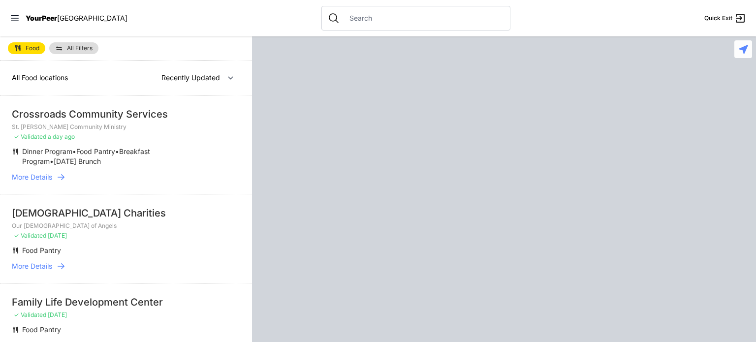 The height and width of the screenshot is (342, 756). Describe the element at coordinates (40, 77) in the screenshot. I see `span: All Food locations` at that location.